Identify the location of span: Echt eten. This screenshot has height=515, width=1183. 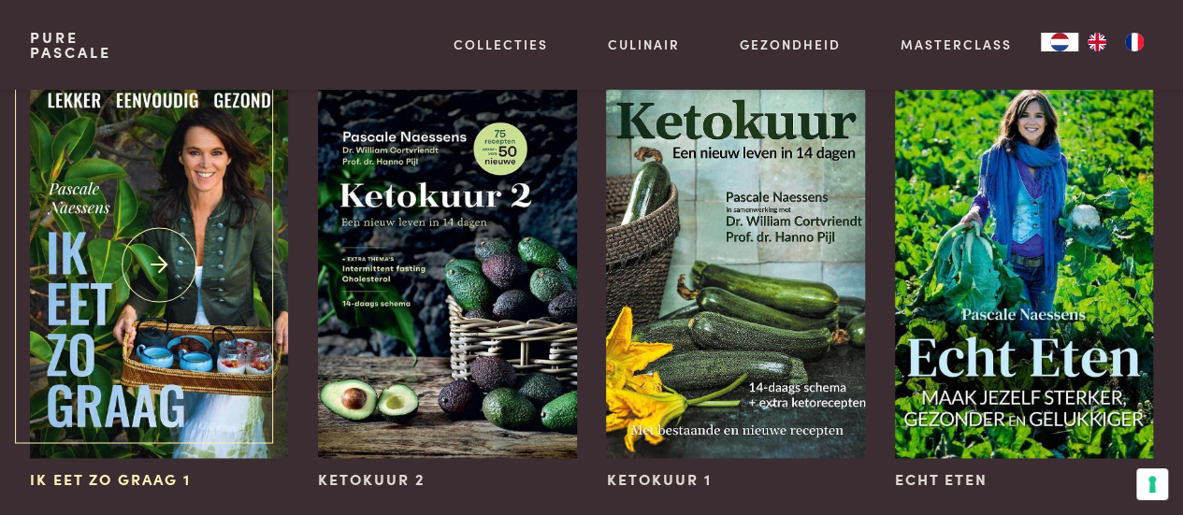
(940, 480).